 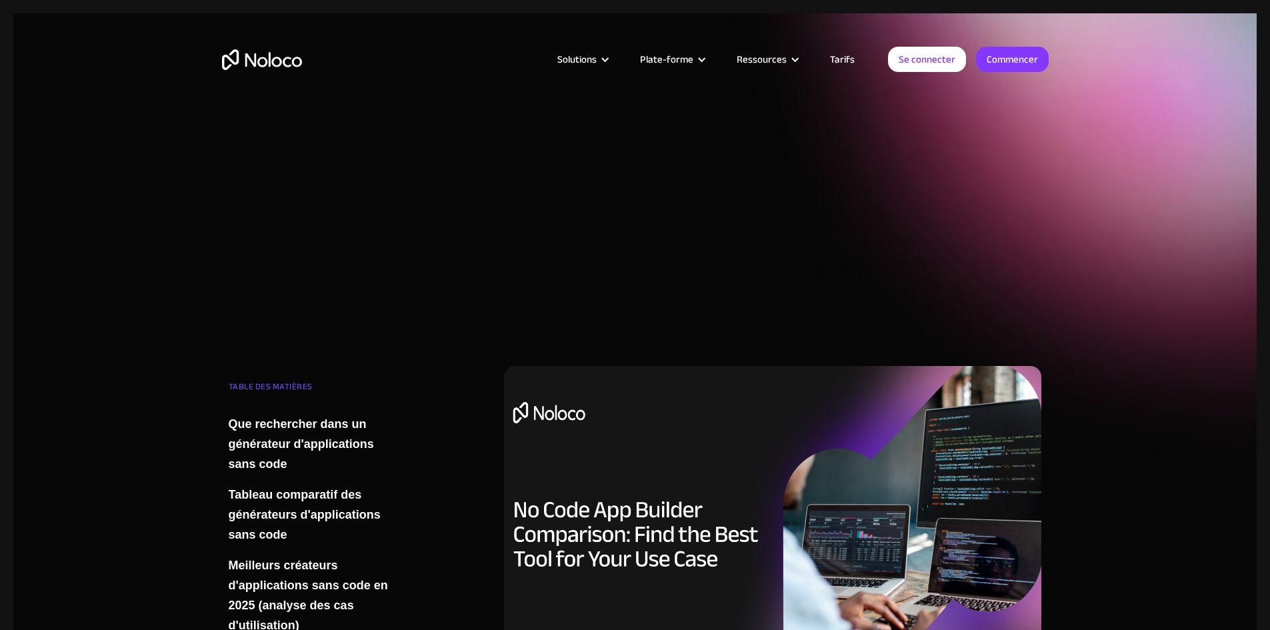 What do you see at coordinates (271, 387) in the screenshot?
I see `font: TABLE DES MATIÈRES` at bounding box center [271, 387].